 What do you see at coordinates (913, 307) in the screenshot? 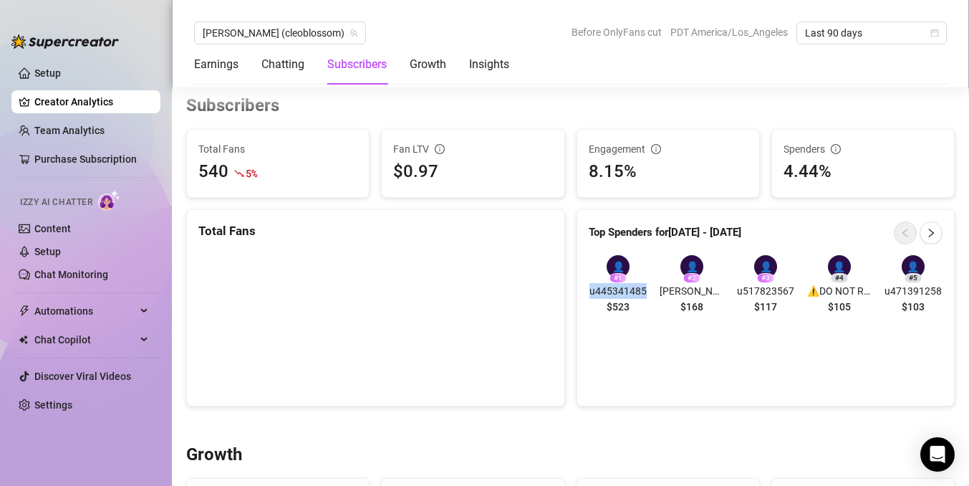
I see `span: $103` at bounding box center [913, 307].